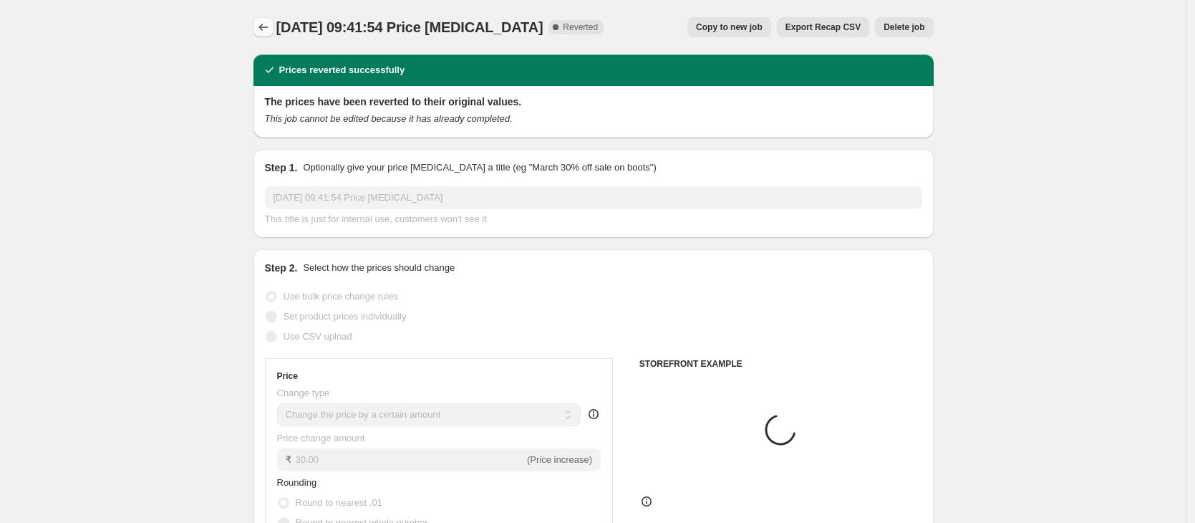  I want to click on span: Change type, so click(304, 392).